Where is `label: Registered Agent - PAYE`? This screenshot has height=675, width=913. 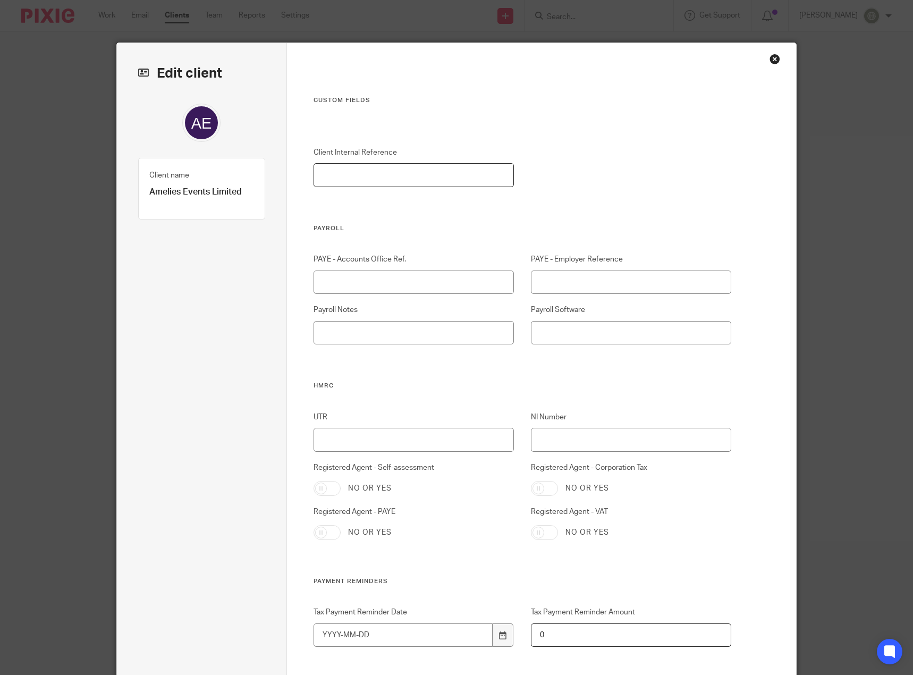
label: Registered Agent - PAYE is located at coordinates (414, 512).